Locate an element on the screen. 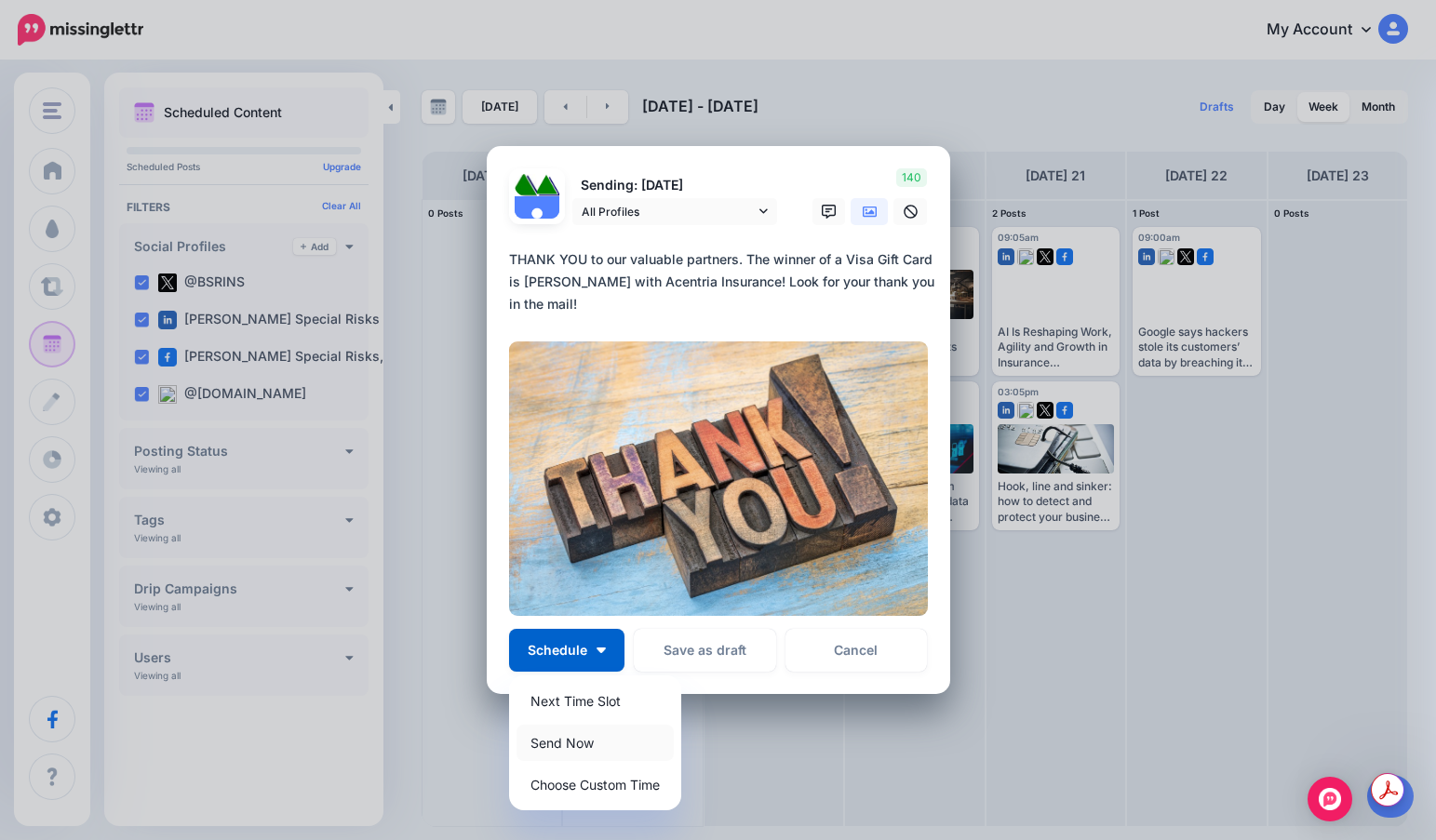 The height and width of the screenshot is (840, 1436). a: Choose Custom Time is located at coordinates (595, 784).